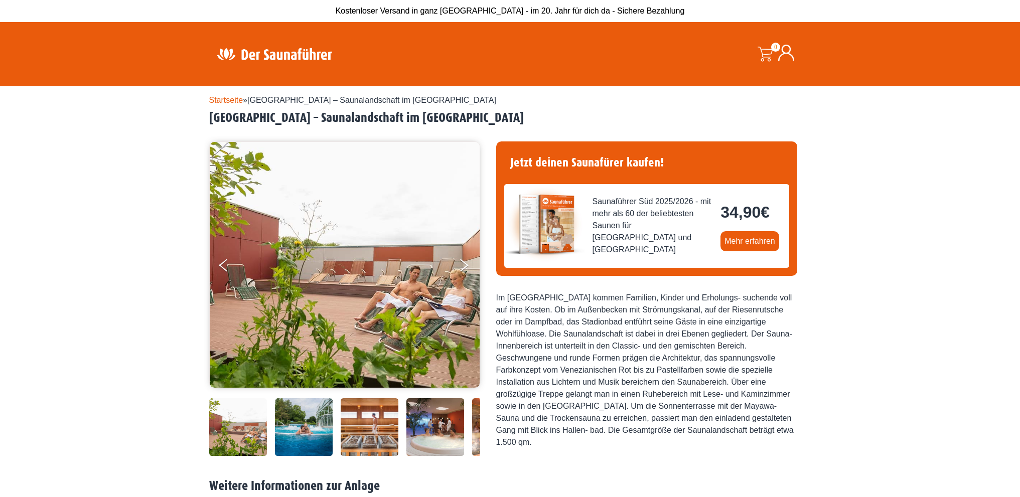  Describe the element at coordinates (510, 486) in the screenshot. I see `h2: Weitere Informationen zur Anlage` at that location.